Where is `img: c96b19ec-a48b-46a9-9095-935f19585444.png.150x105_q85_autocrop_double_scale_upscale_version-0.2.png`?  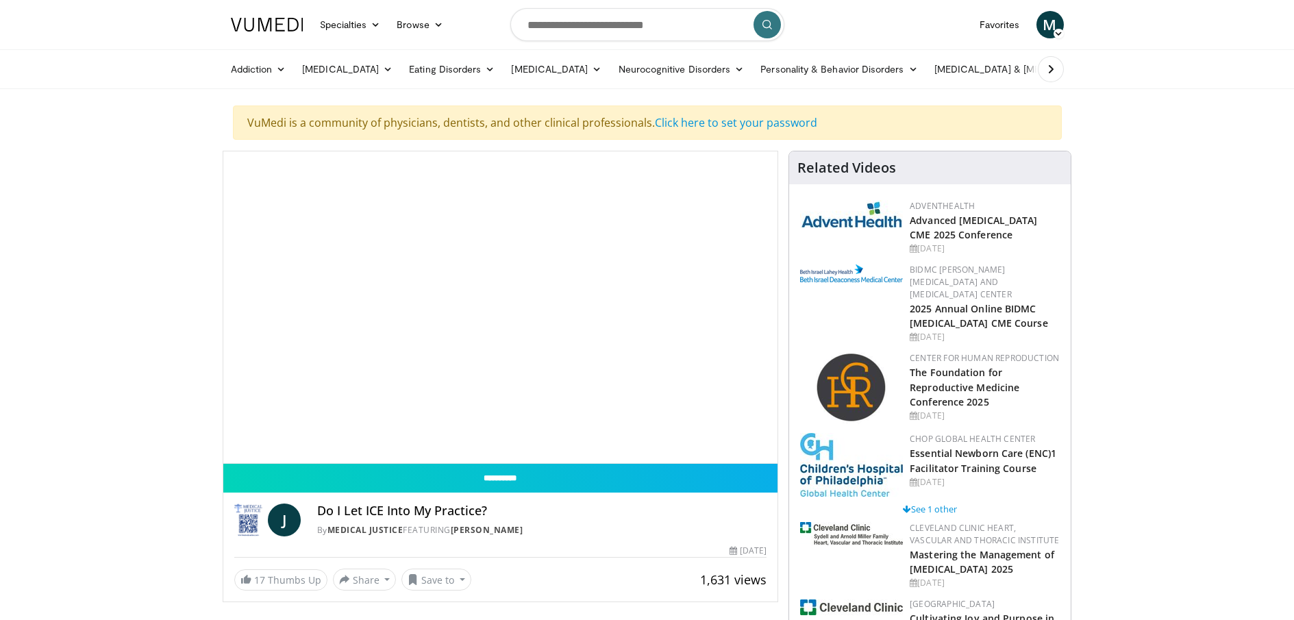 img: c96b19ec-a48b-46a9-9095-935f19585444.png.150x105_q85_autocrop_double_scale_upscale_version-0.2.png is located at coordinates (851, 273).